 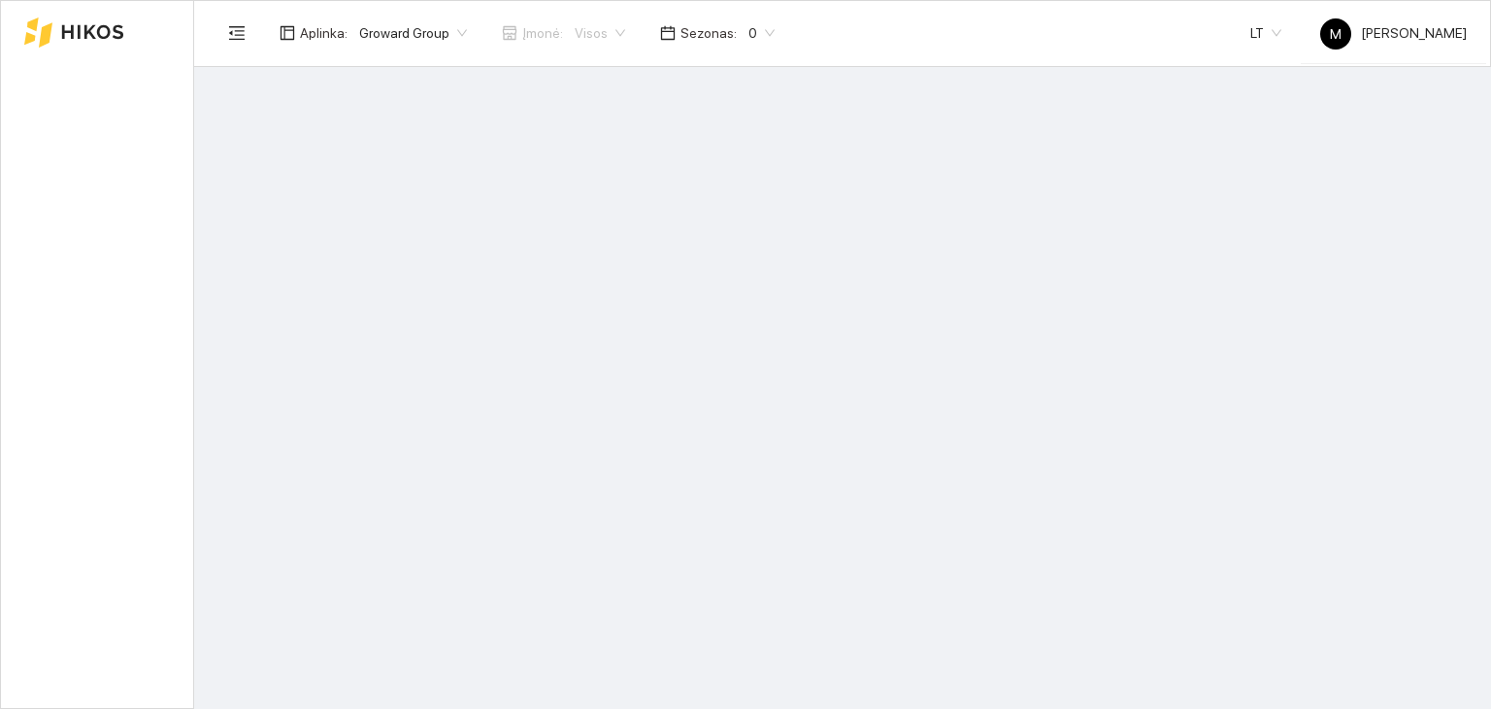 What do you see at coordinates (1266, 33) in the screenshot?
I see `span: LT` at bounding box center [1266, 33].